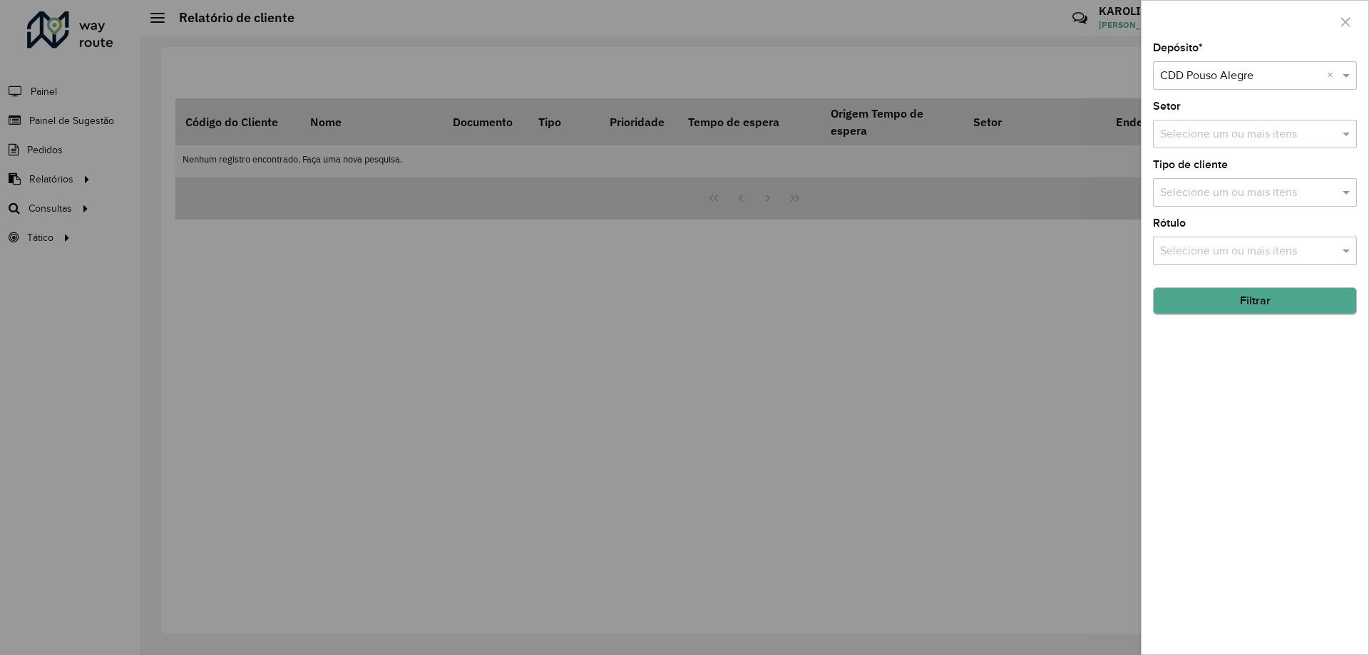 This screenshot has width=1369, height=655. I want to click on label: Rótulo, so click(1169, 223).